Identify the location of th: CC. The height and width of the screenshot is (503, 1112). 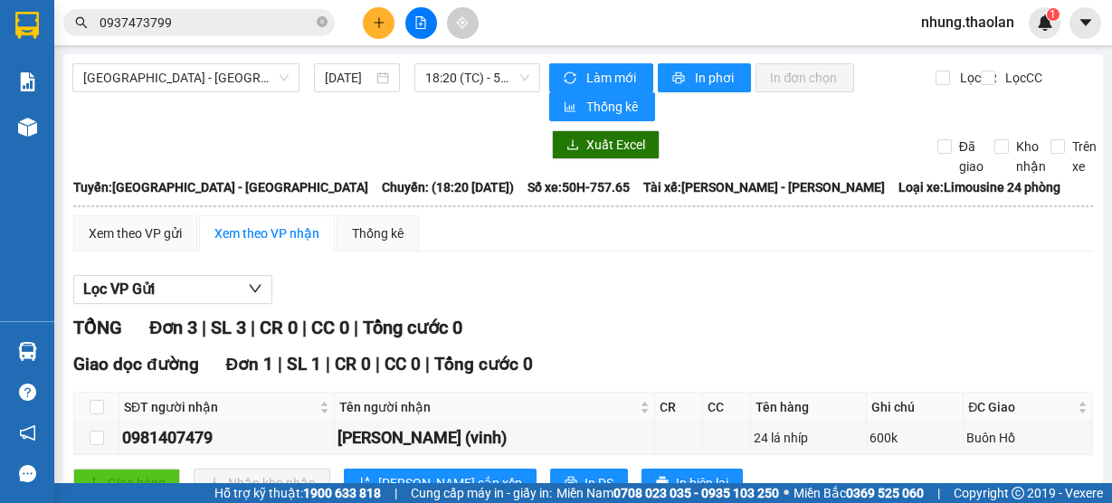
(727, 407).